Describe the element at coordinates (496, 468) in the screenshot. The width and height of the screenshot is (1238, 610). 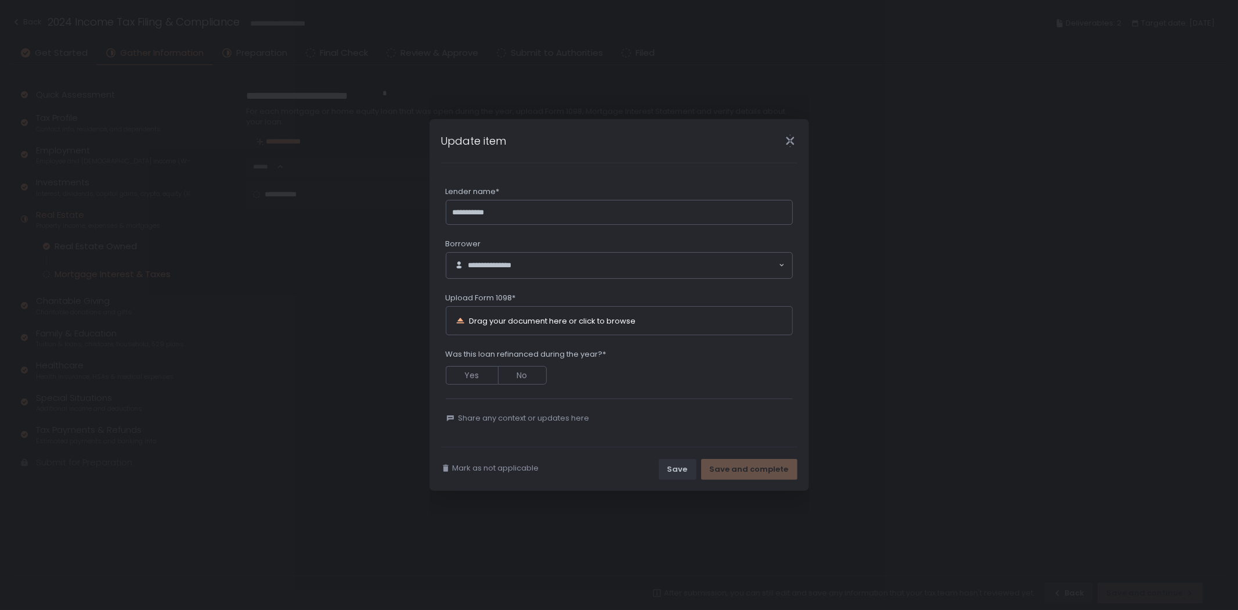
I see `span: Mark as not applicable` at that location.